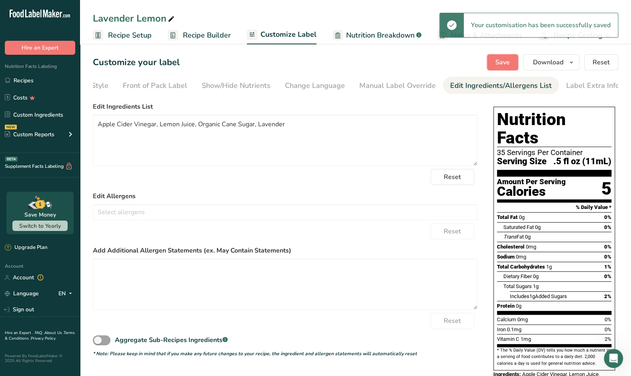 This screenshot has height=376, width=631. I want to click on div: Change Language, so click(315, 86).